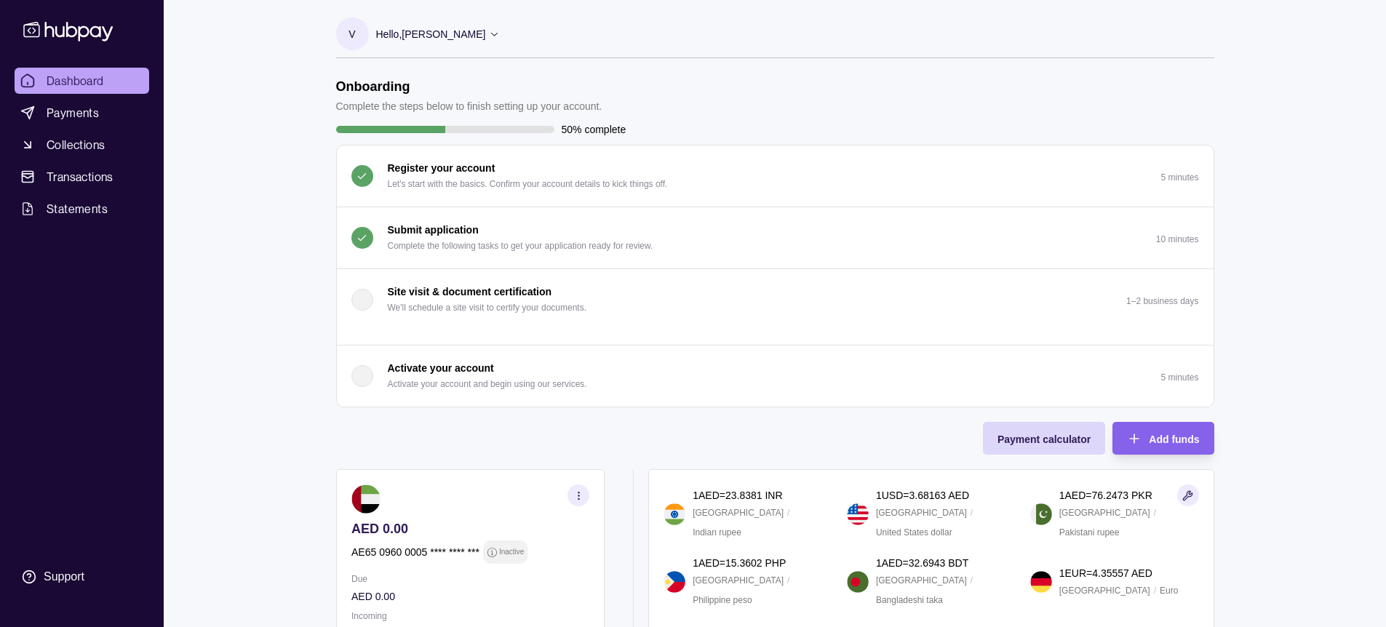 The height and width of the screenshot is (627, 1386). What do you see at coordinates (1106, 573) in the screenshot?
I see `p: 1 EUR = 4.35557 AED` at bounding box center [1106, 573].